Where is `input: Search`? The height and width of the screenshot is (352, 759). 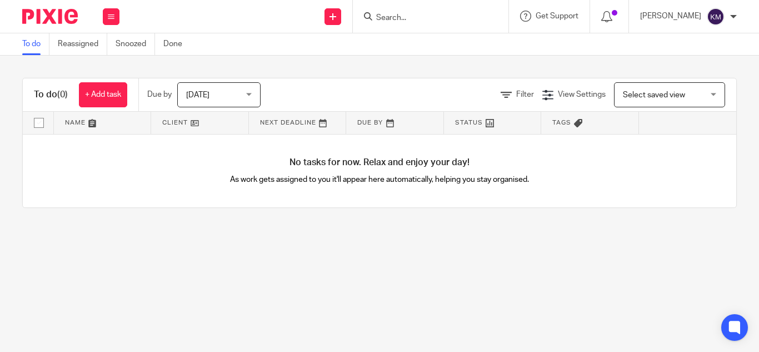
input: Search is located at coordinates (425, 18).